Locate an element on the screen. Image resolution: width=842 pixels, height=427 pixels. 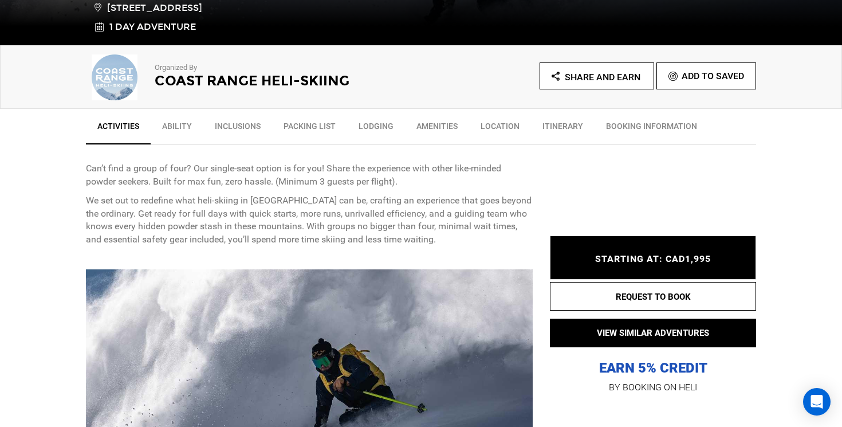
span: Share and Earn is located at coordinates (603, 77).